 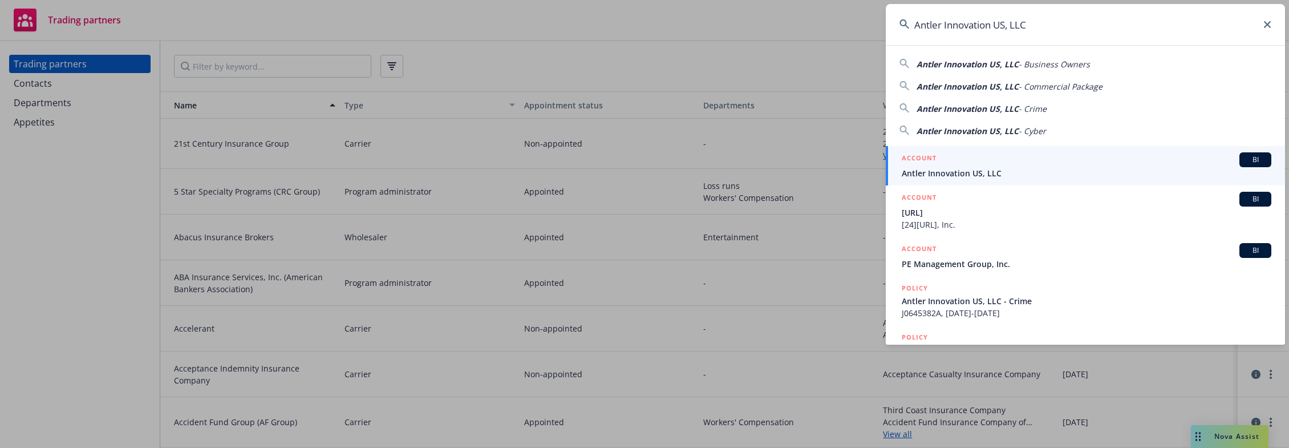 What do you see at coordinates (1086, 350) in the screenshot?
I see `span: Antler Innovation US, LLC - Cyber` at bounding box center [1086, 350].